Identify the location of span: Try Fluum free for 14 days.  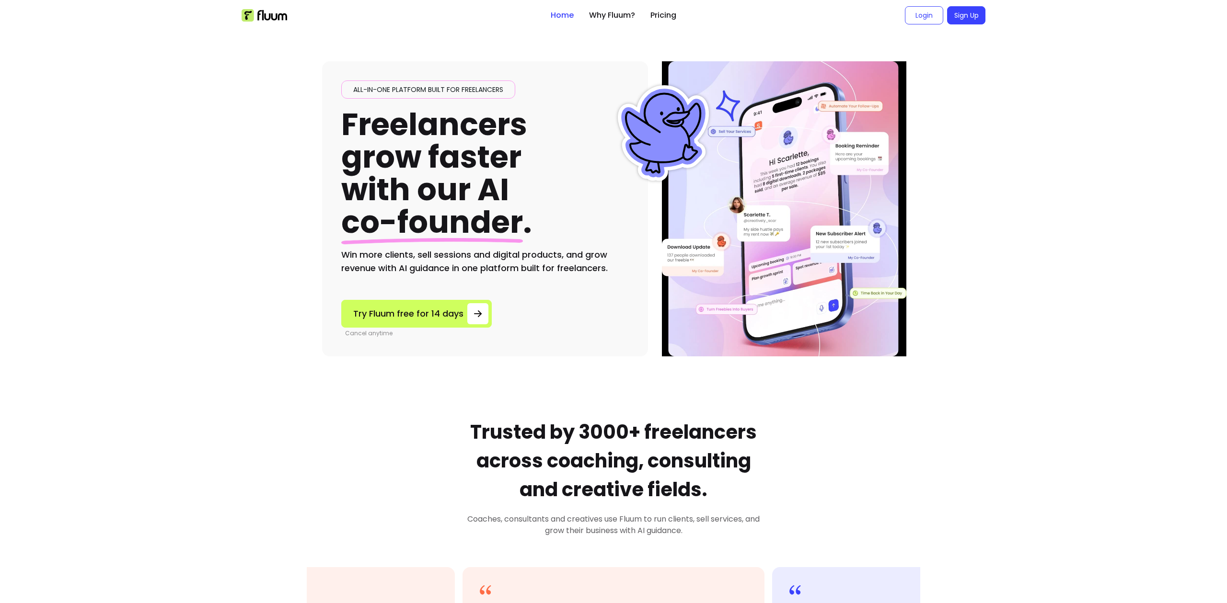
(408, 314).